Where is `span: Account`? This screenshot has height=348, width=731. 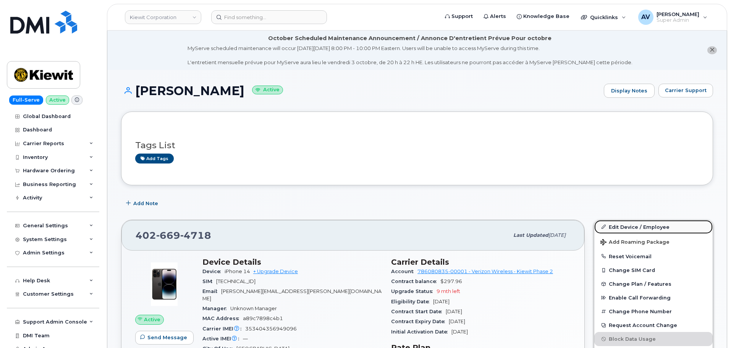
span: Account is located at coordinates (404, 271).